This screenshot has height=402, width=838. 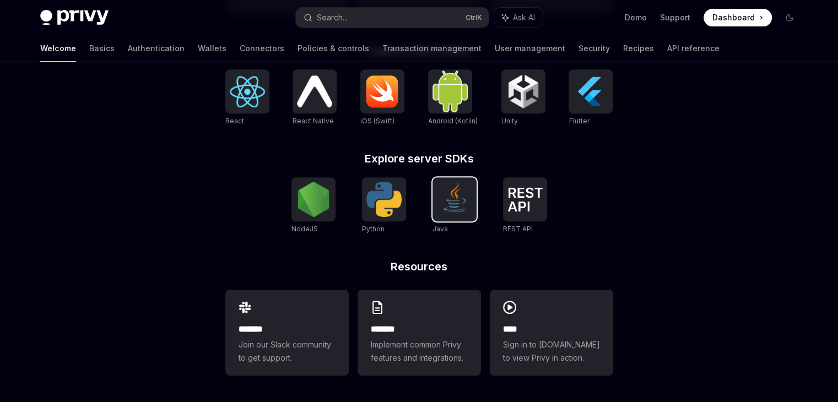 What do you see at coordinates (332, 18) in the screenshot?
I see `div: Search...` at bounding box center [332, 18].